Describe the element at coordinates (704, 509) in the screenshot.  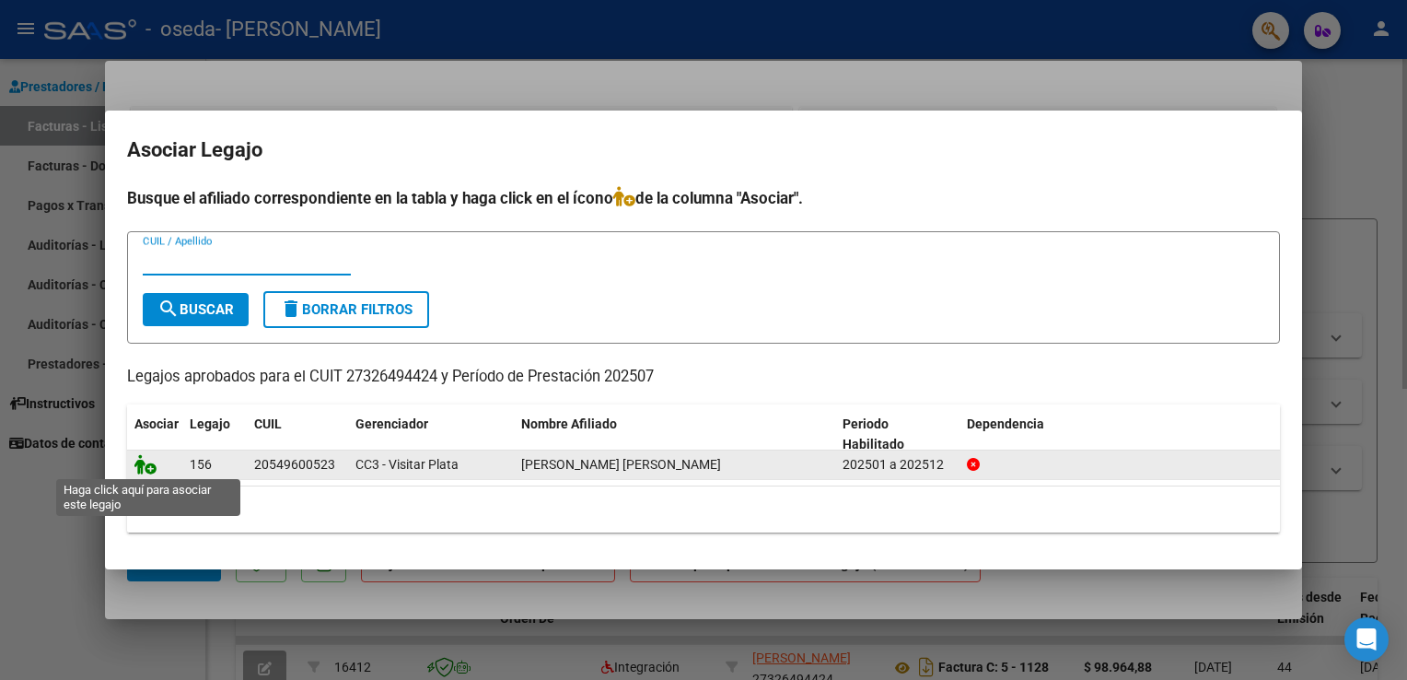
I see `div: 1 registros` at that location.